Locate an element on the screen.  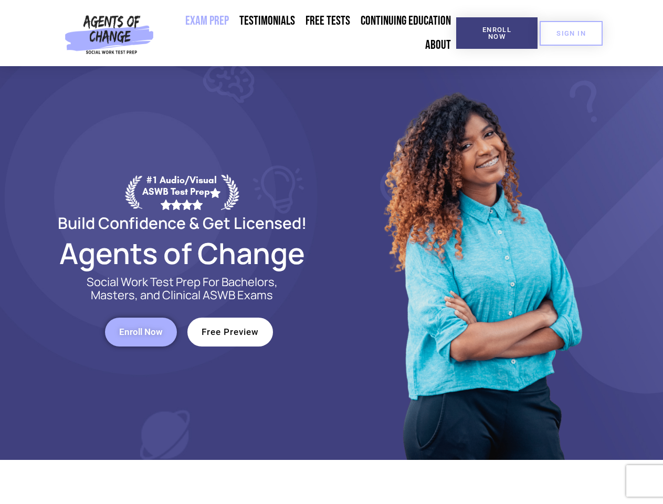
img: Website Image 1 (1) is located at coordinates (482, 263).